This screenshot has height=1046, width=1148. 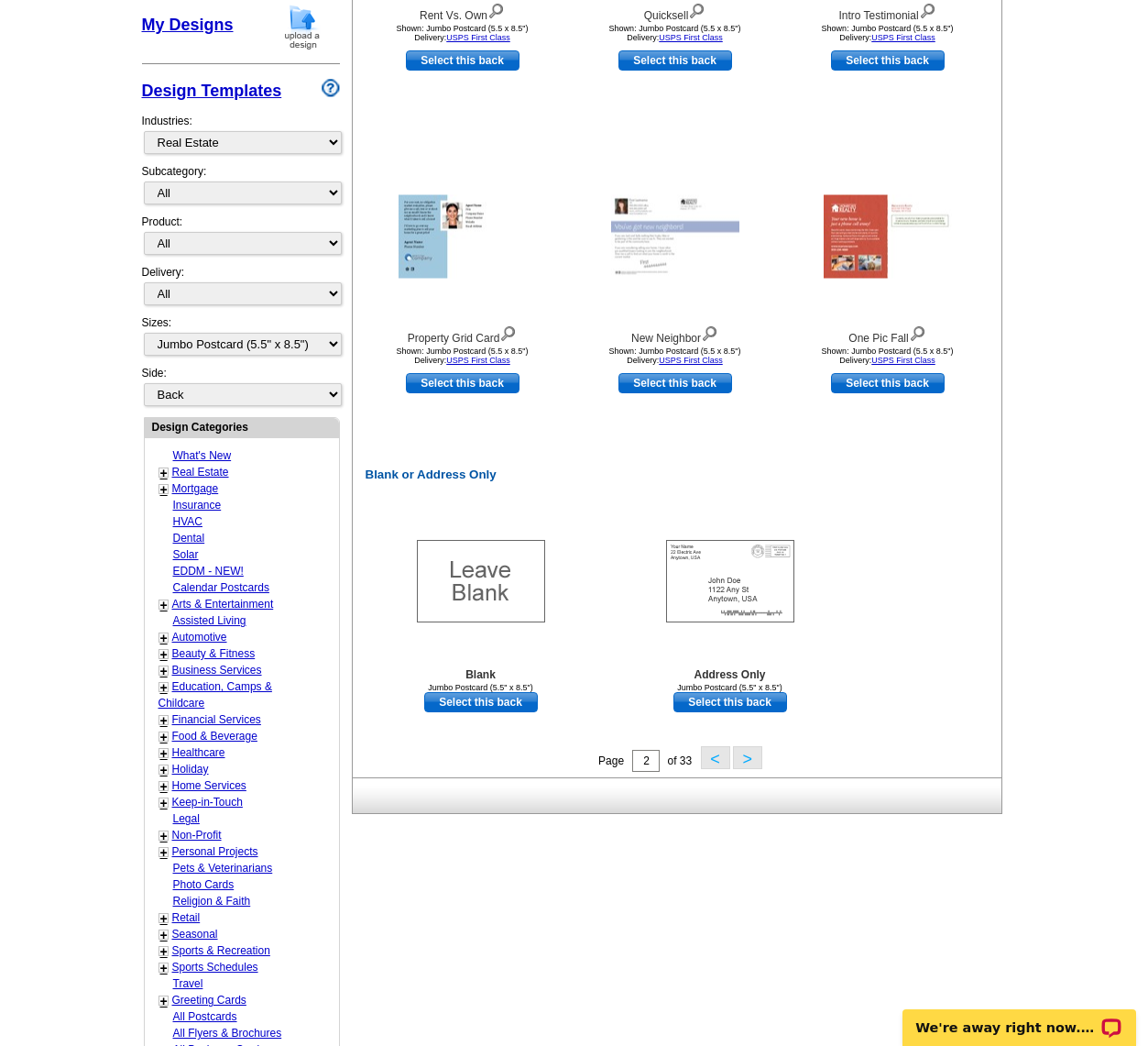 What do you see at coordinates (241, 386) in the screenshot?
I see `div: Side:` at bounding box center [241, 386].